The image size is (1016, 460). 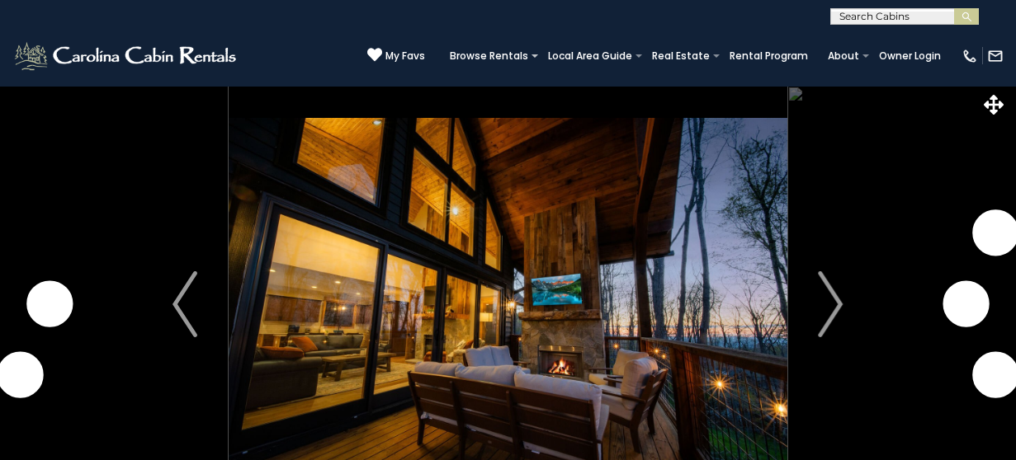 I want to click on img: phone-regular-white.png, so click(x=969, y=56).